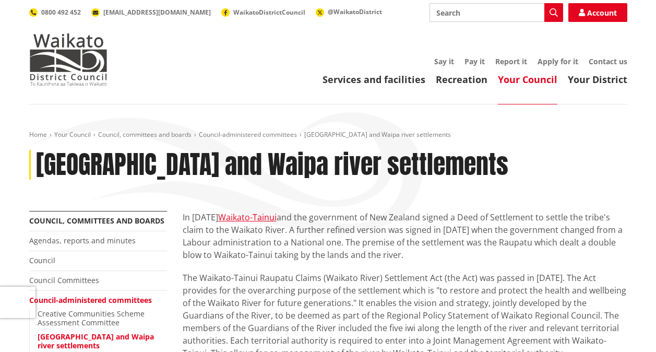  What do you see at coordinates (355, 11) in the screenshot?
I see `span: @WaikatoDistrict` at bounding box center [355, 11].